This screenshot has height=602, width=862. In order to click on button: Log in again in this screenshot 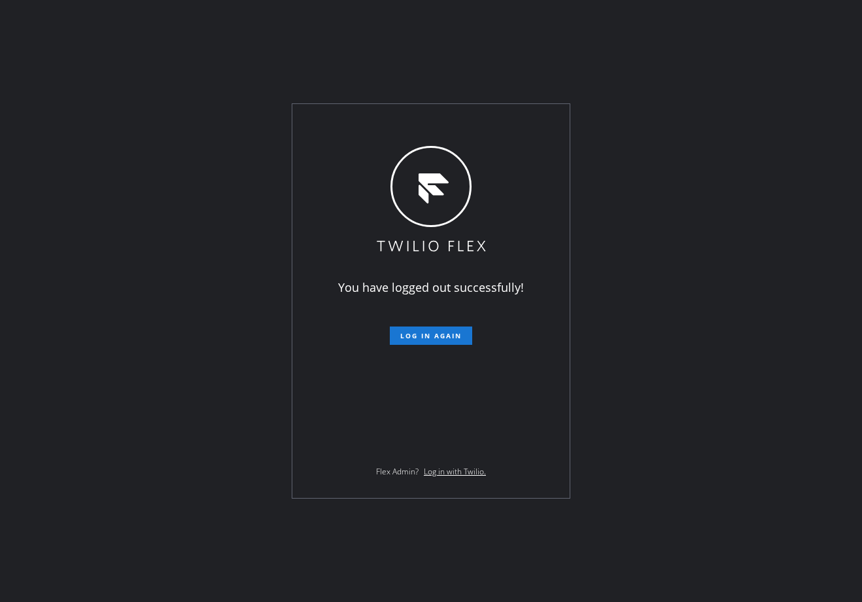, I will do `click(431, 336)`.